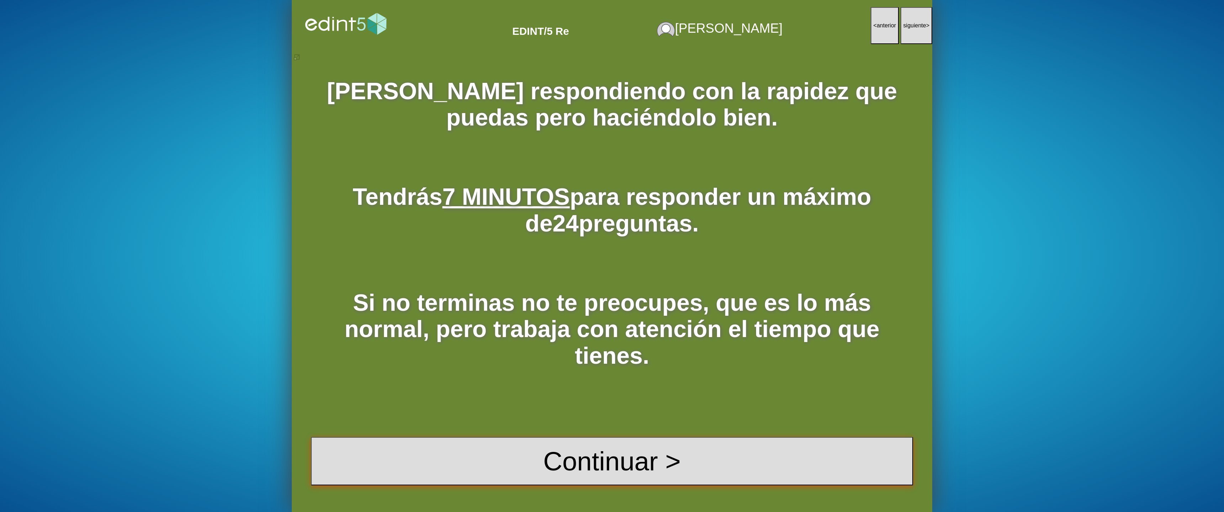  I want to click on button: siguiente>, so click(916, 26).